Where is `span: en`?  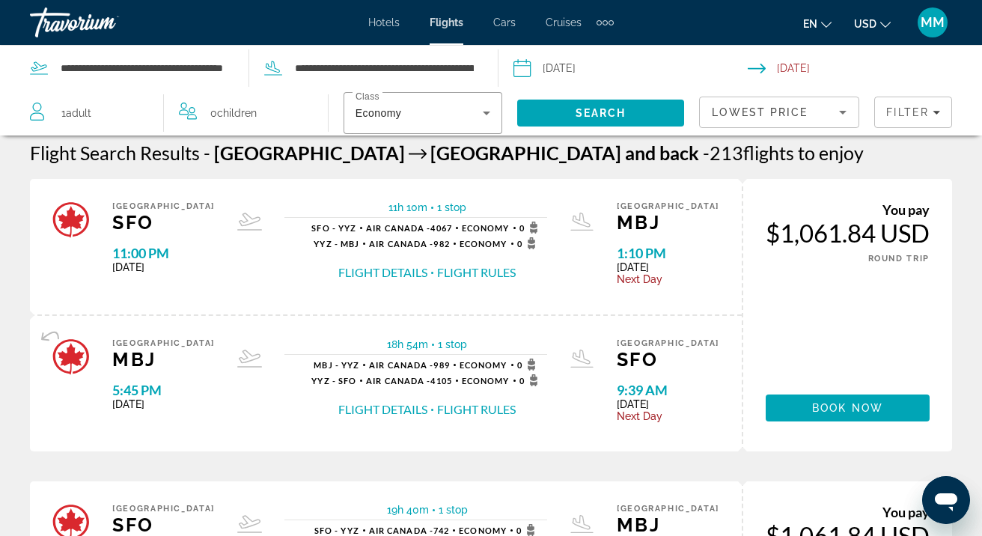 span: en is located at coordinates (810, 24).